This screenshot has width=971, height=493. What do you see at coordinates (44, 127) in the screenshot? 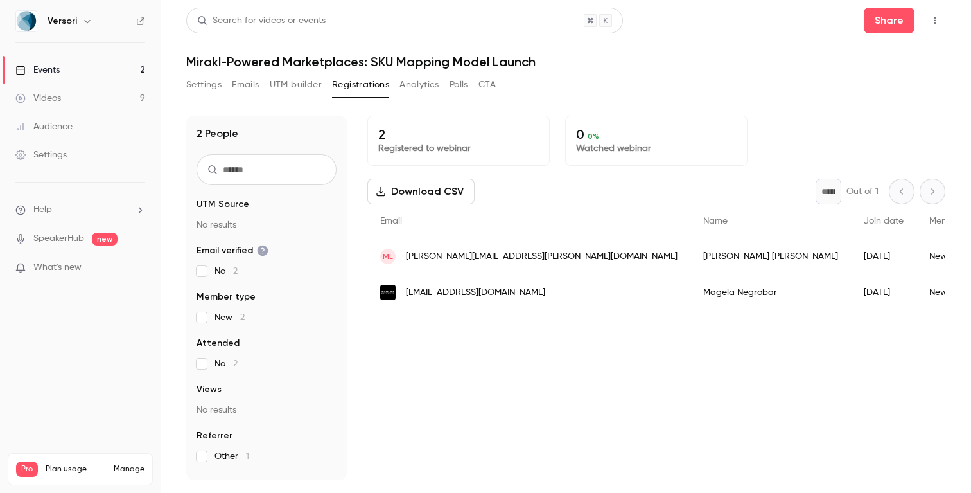
I see `div: Audience` at bounding box center [44, 127].